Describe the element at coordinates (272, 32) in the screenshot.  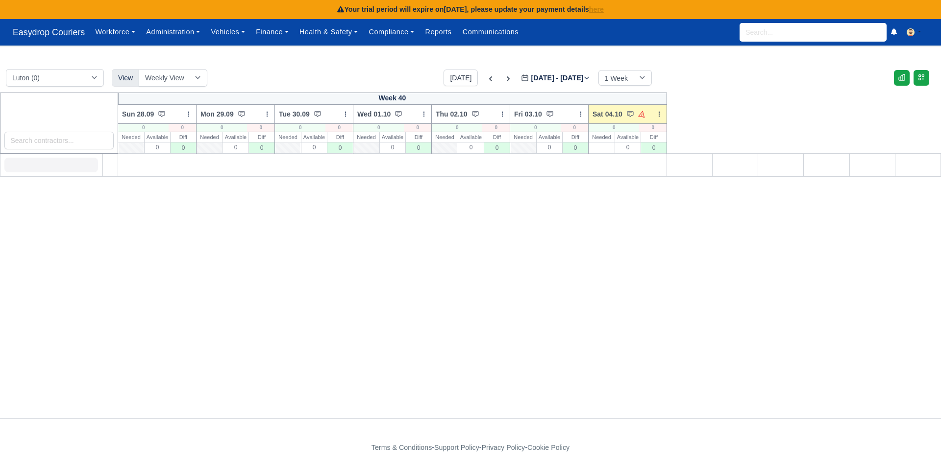
I see `a: Finance` at that location.